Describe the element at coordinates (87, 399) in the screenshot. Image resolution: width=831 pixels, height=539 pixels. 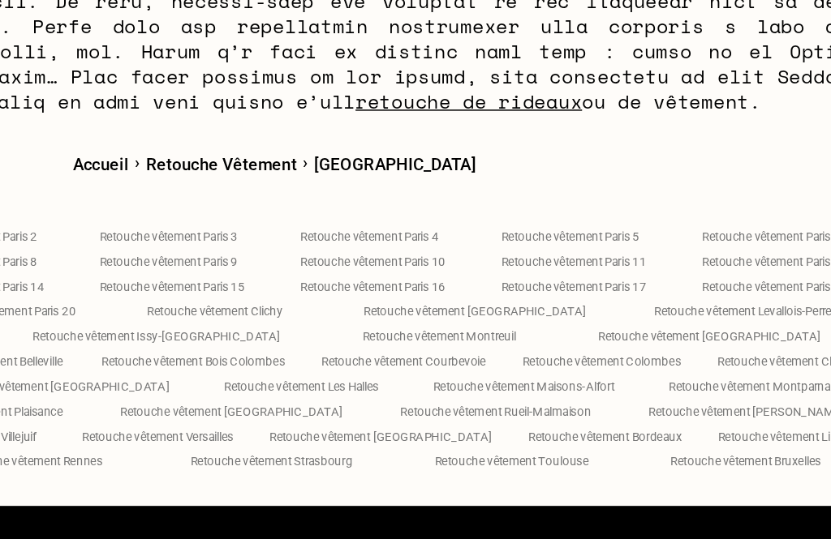
I see `span: Retouche vêtement Nice` at that location.